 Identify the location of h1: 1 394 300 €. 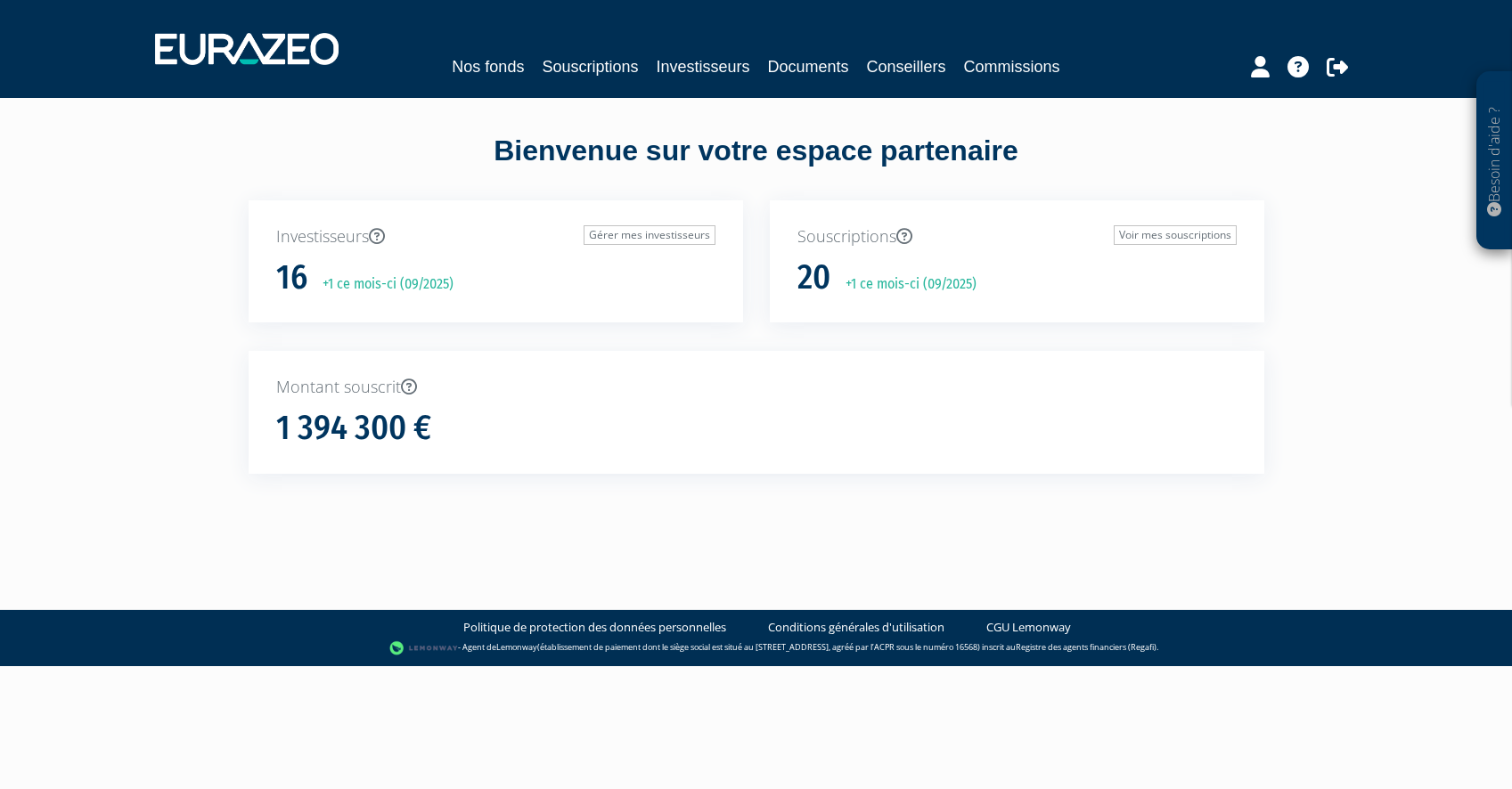
(353, 429).